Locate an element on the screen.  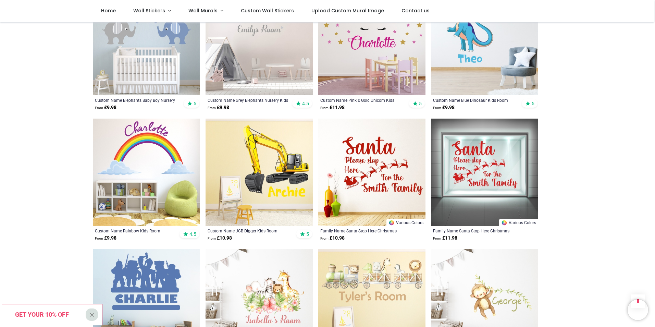
div: Custom Name Grey Elephants Nursery Kids Room is located at coordinates (249, 100).